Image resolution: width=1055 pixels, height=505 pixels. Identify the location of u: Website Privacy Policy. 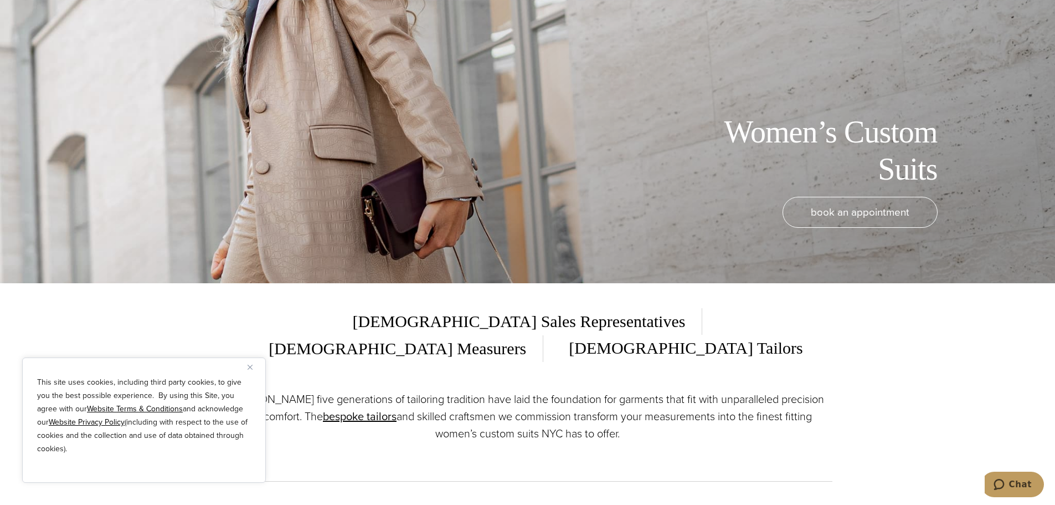
(86, 422).